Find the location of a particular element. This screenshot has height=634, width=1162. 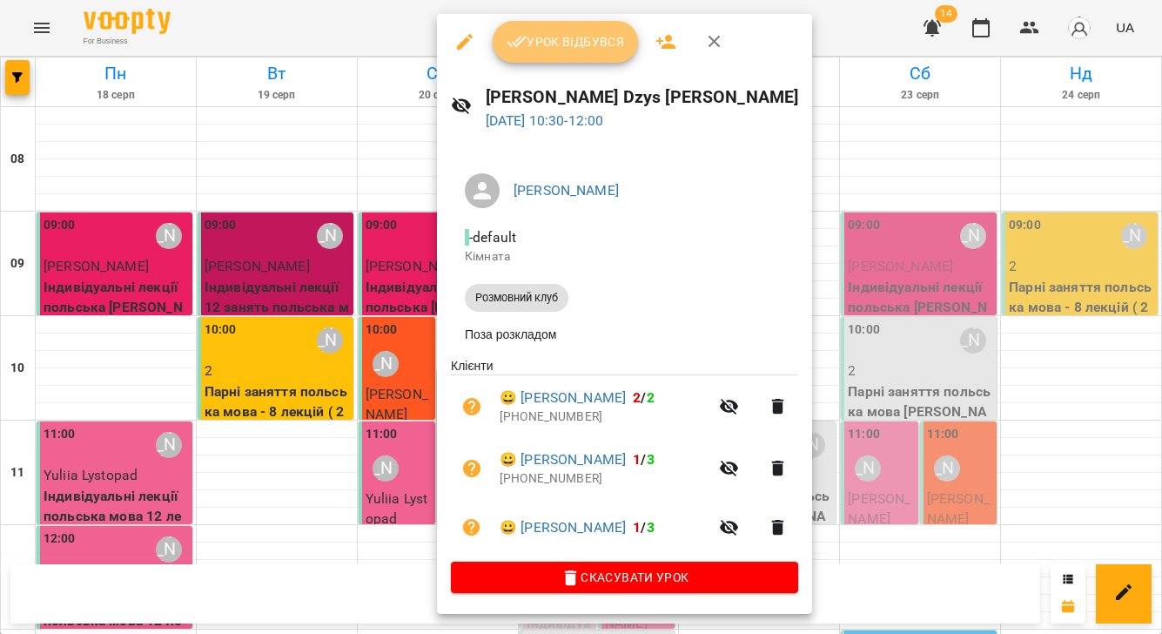

span: Скасувати Урок is located at coordinates (624, 577).